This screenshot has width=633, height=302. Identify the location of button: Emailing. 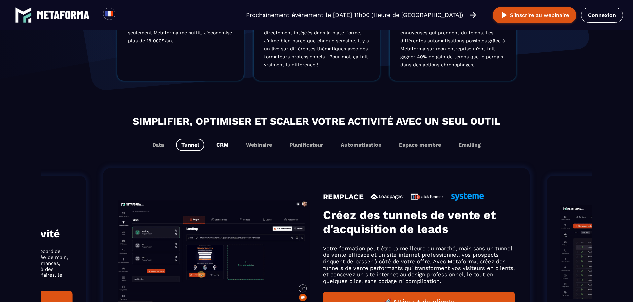
(469, 145).